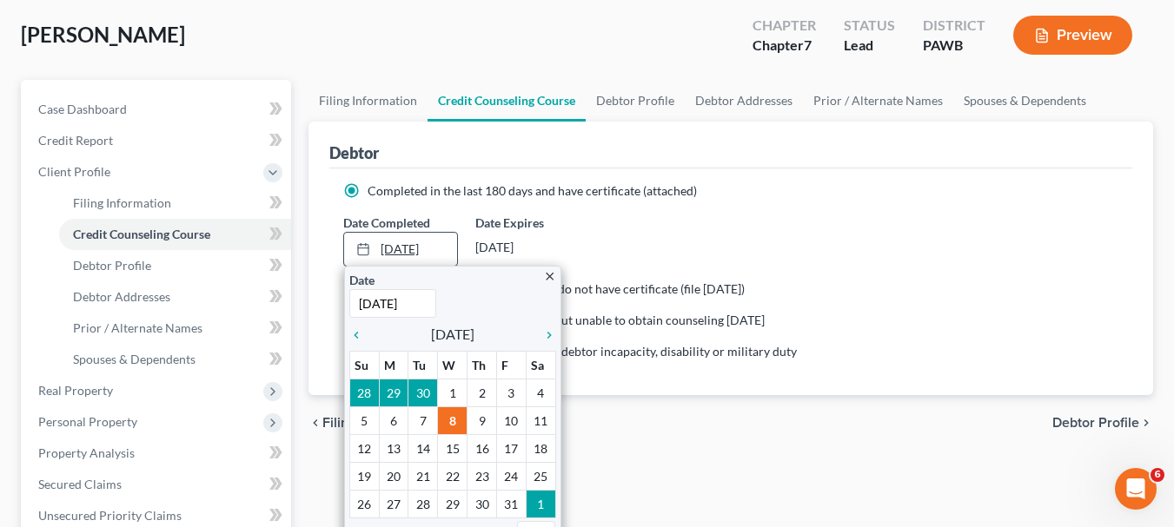  Describe the element at coordinates (549, 276) in the screenshot. I see `i: close` at that location.